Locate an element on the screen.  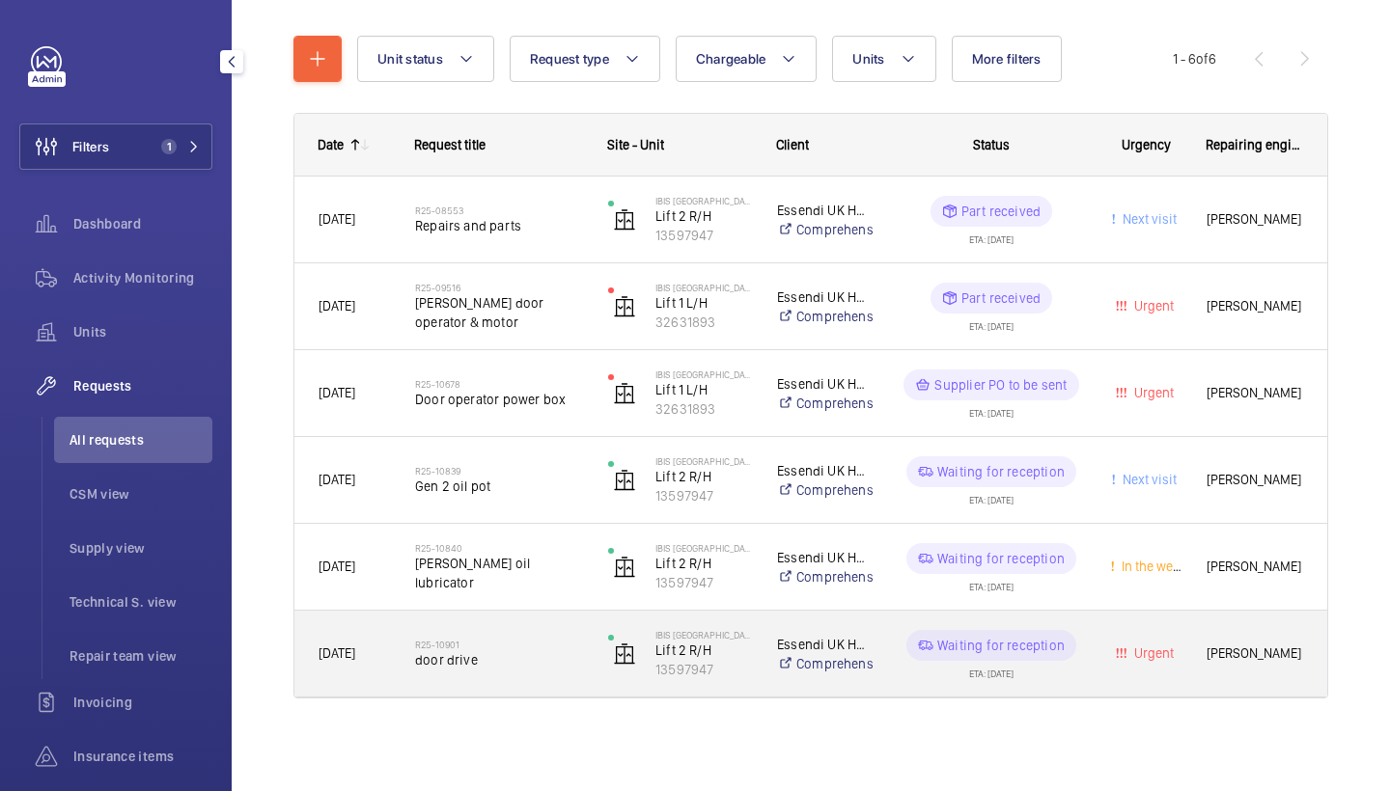
button: Units is located at coordinates (883, 59).